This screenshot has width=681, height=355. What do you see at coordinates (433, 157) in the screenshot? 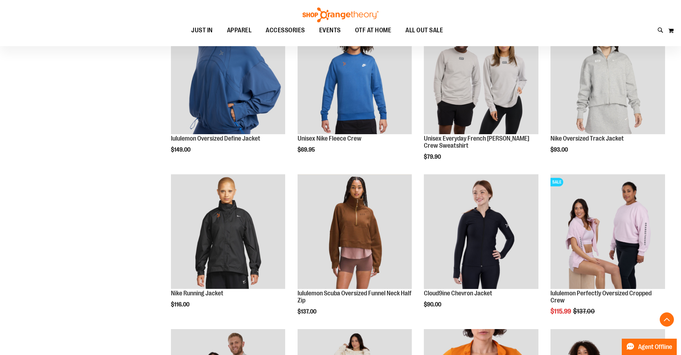
I see `span: $79.90` at bounding box center [433, 157].